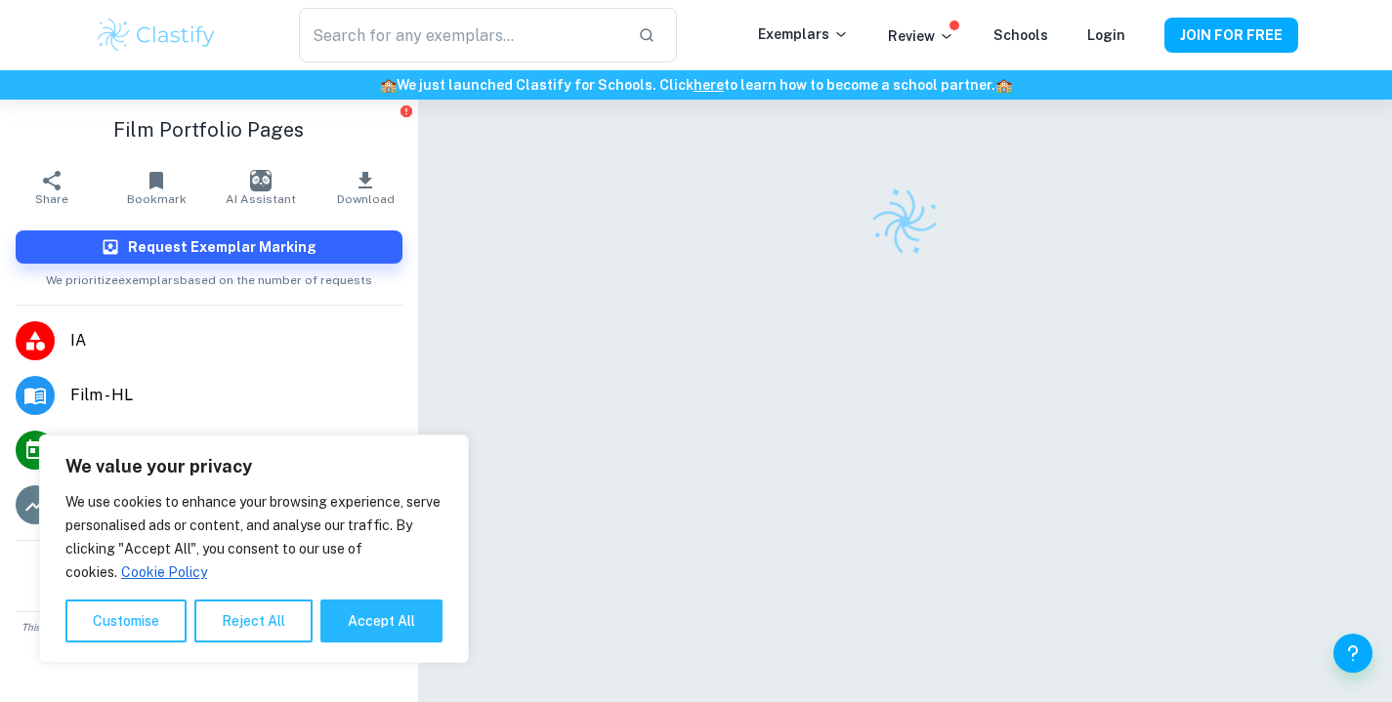  I want to click on a: Clastify logo, so click(156, 35).